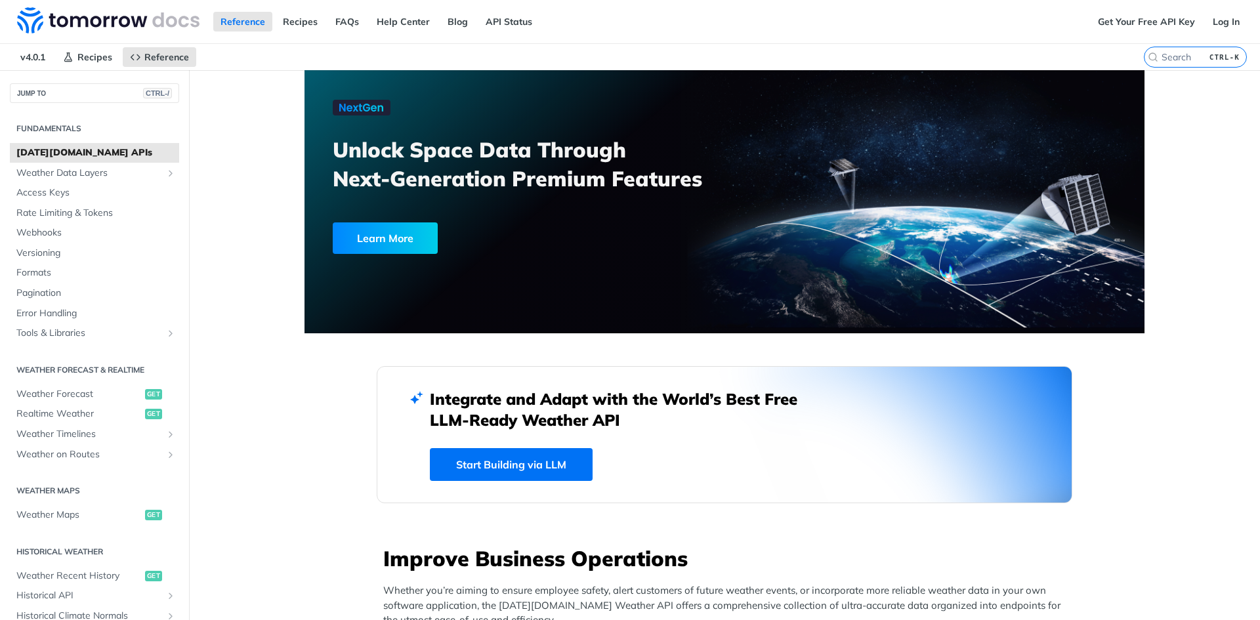 The height and width of the screenshot is (620, 1260). I want to click on span: Weather on Routes, so click(89, 455).